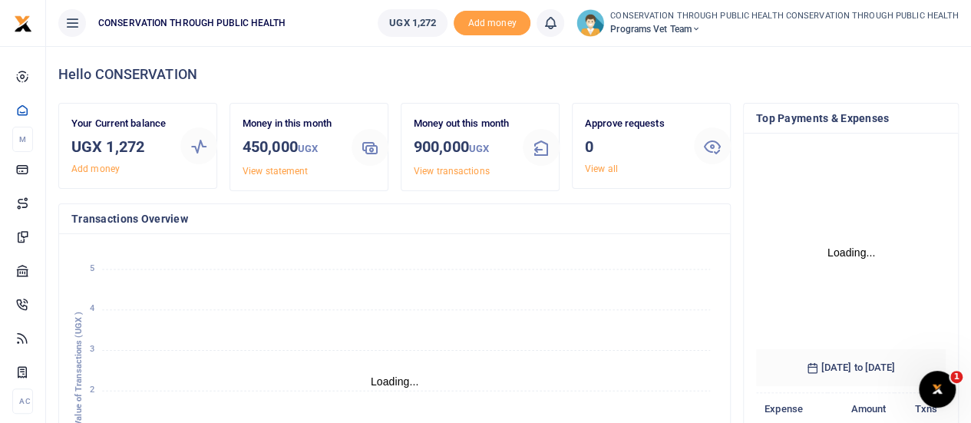 This screenshot has width=971, height=423. I want to click on a: View all, so click(601, 169).